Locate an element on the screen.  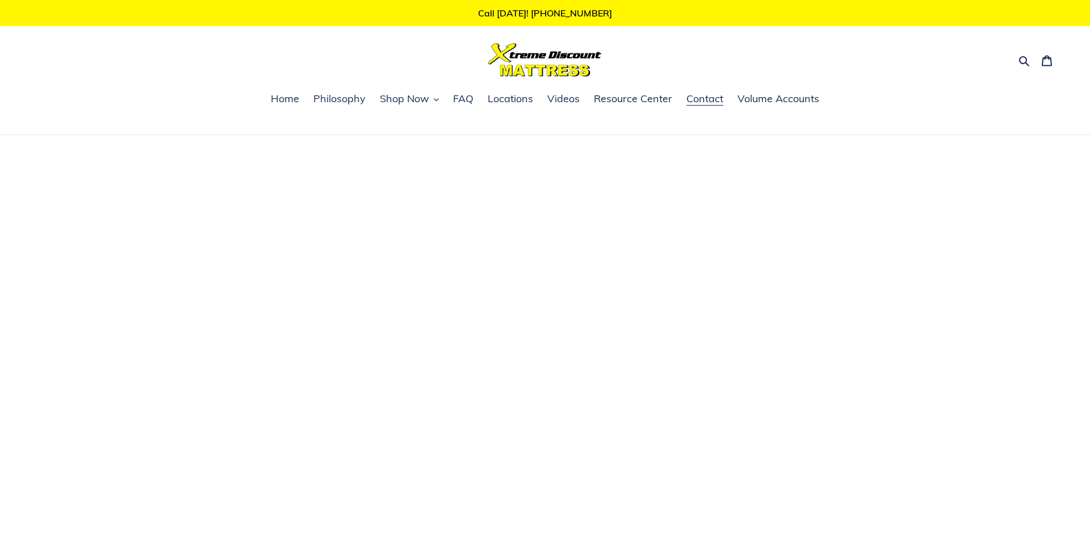
span: Locations is located at coordinates (510, 99).